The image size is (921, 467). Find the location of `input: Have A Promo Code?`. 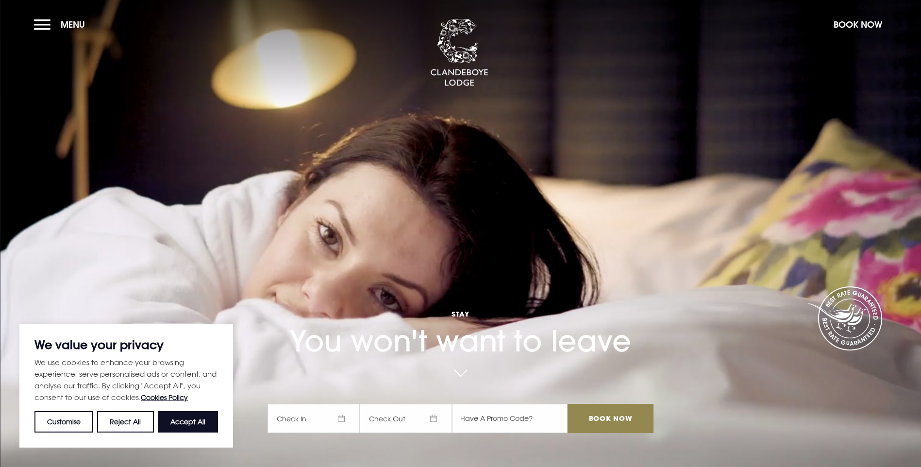

input: Have A Promo Code? is located at coordinates (510, 418).